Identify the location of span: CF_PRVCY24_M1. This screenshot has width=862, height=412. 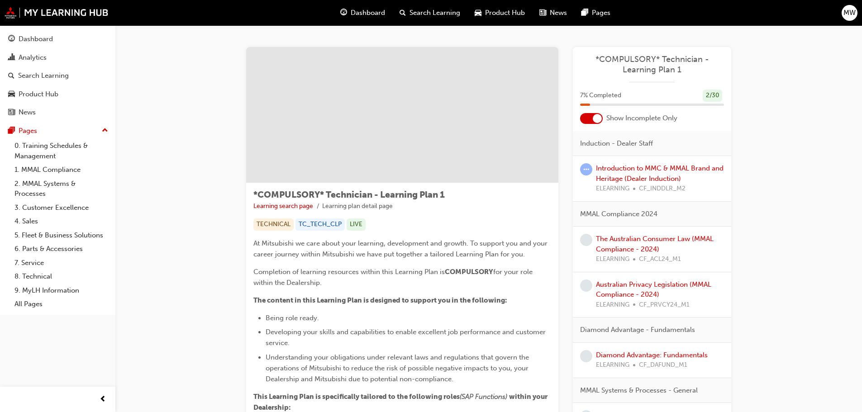
(664, 305).